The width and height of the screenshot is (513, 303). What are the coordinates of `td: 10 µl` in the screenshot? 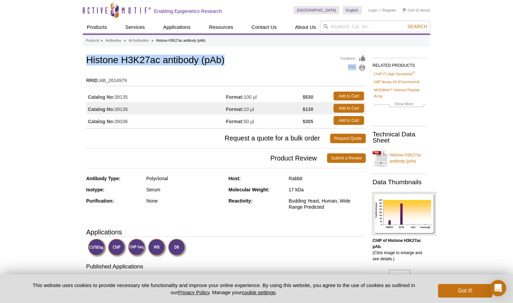 It's located at (264, 108).